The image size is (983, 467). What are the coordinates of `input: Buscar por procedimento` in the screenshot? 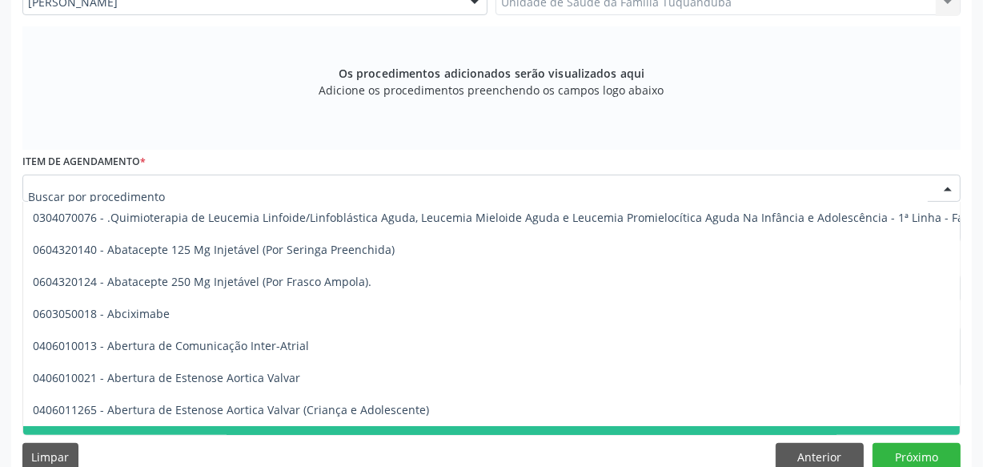 It's located at (478, 196).